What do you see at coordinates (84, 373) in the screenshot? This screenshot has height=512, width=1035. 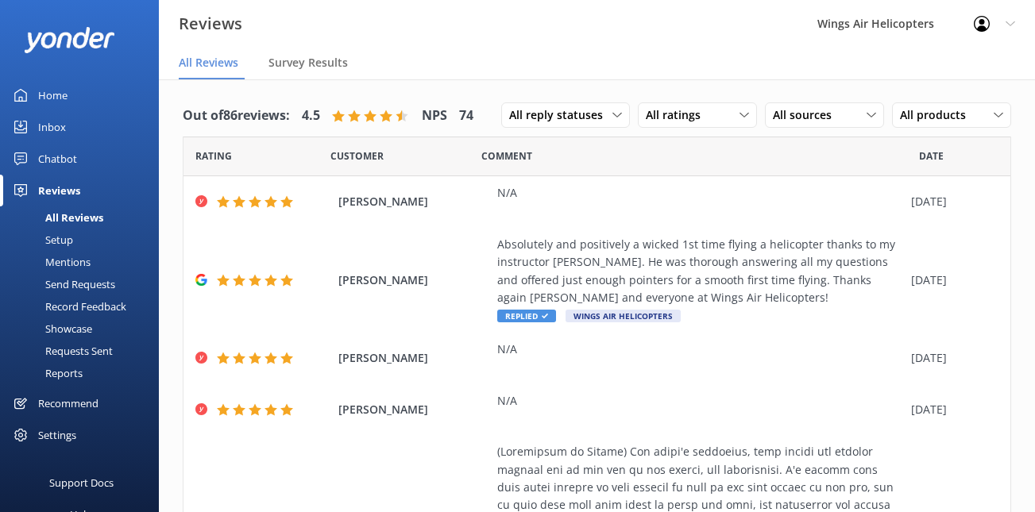 I see `a: Reports` at bounding box center [84, 373].